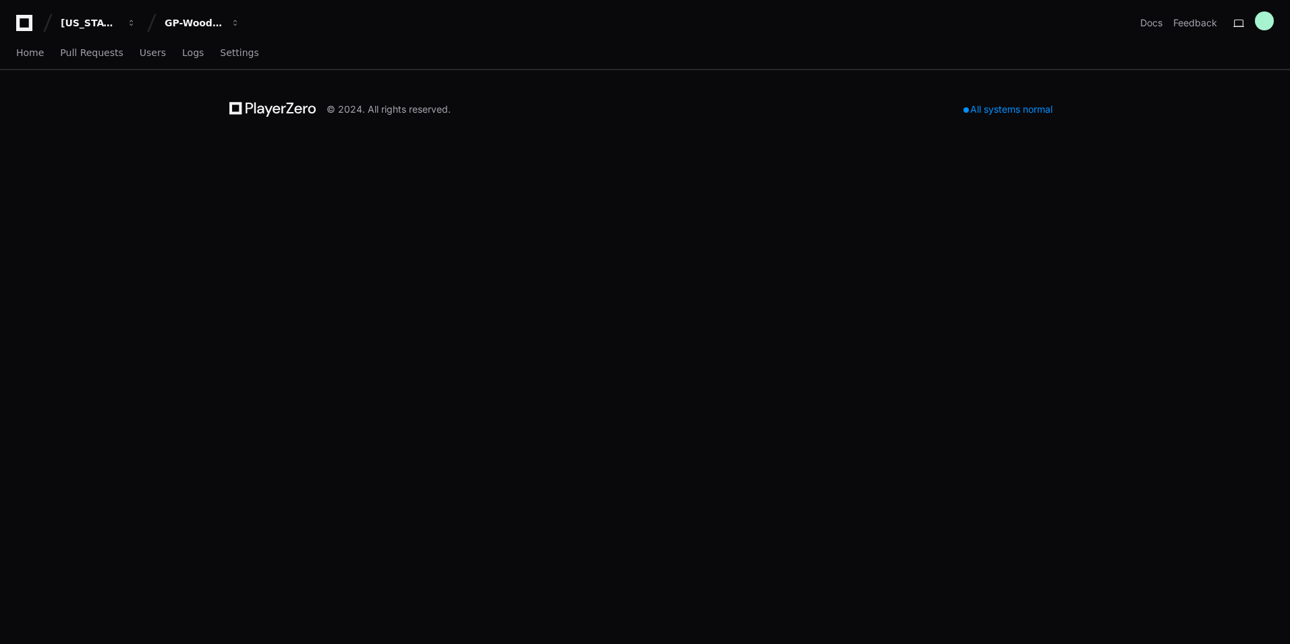 The width and height of the screenshot is (1290, 644). What do you see at coordinates (193, 53) in the screenshot?
I see `span: Logs` at bounding box center [193, 53].